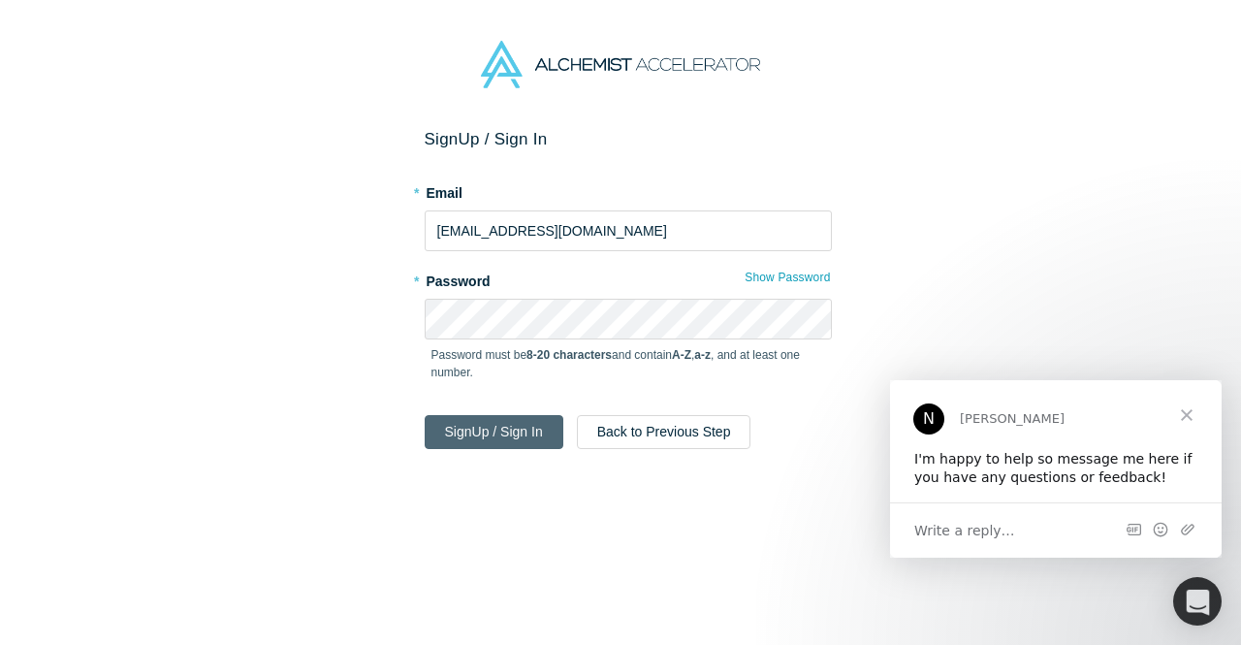 The image size is (1241, 645). I want to click on div: Profile image for Noopur, so click(39, 39).